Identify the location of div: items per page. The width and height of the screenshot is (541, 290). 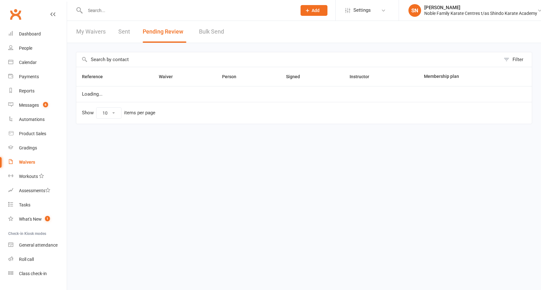
(139, 113).